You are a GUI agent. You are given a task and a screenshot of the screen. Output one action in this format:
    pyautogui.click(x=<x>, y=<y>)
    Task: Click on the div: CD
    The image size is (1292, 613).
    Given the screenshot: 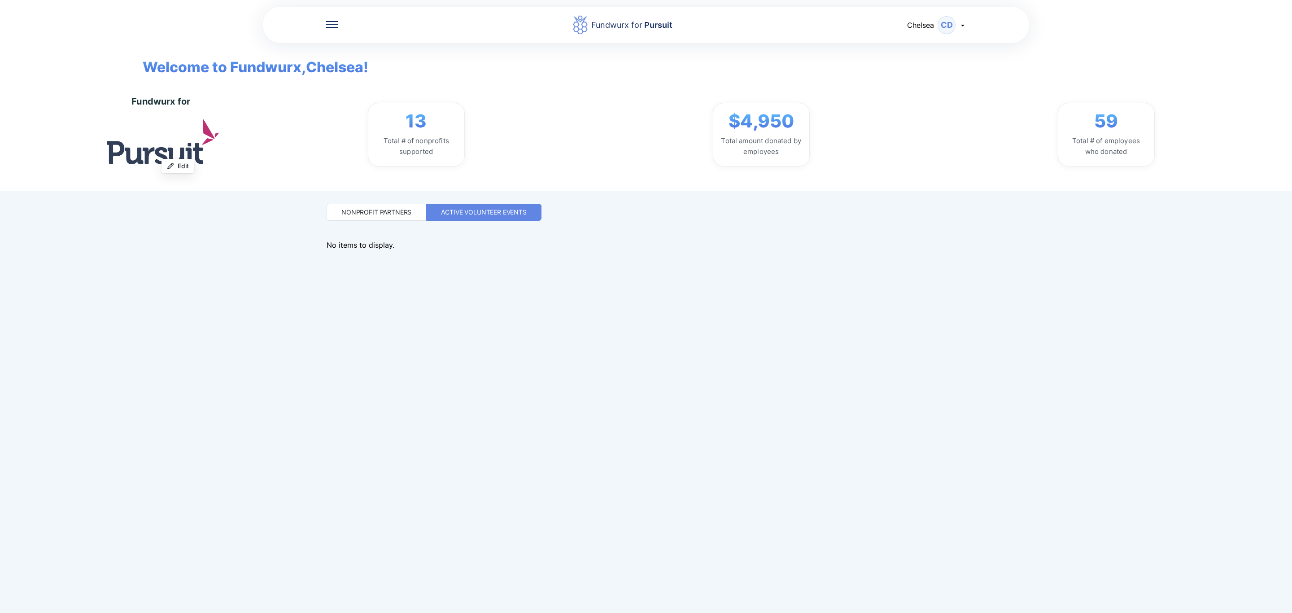 What is the action you would take?
    pyautogui.click(x=947, y=25)
    